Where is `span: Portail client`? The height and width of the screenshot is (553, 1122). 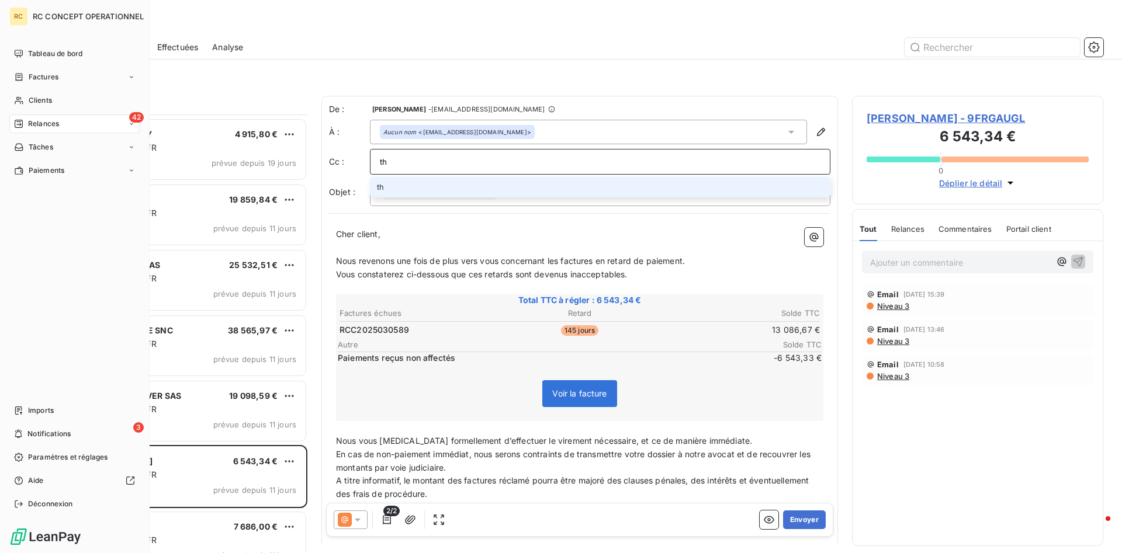
span: Portail client is located at coordinates (1028, 229).